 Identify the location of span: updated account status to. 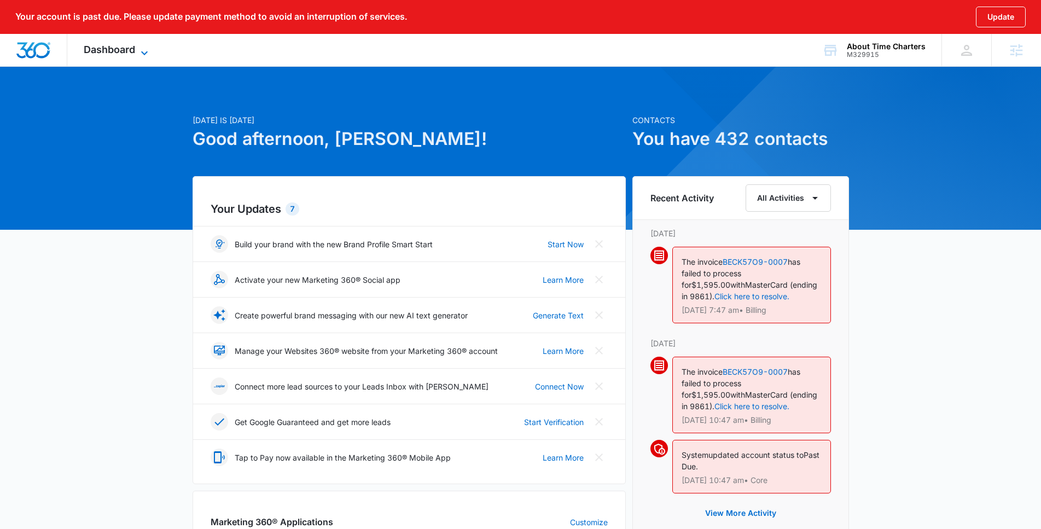
(756, 455).